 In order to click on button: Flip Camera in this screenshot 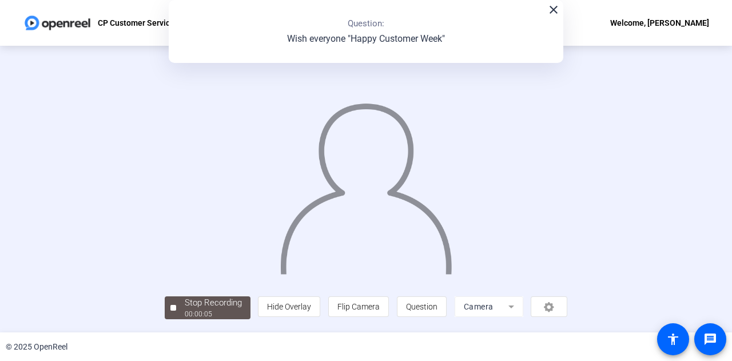, I will do `click(359, 307)`.